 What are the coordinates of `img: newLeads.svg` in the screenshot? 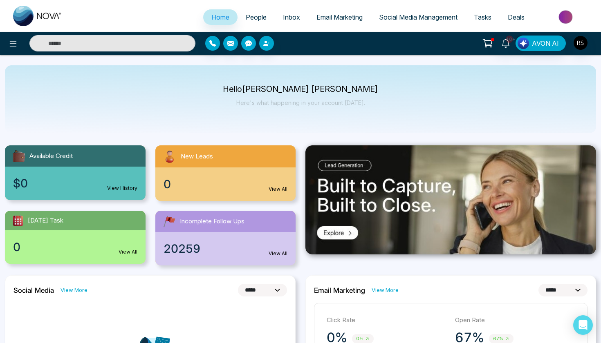 It's located at (170, 156).